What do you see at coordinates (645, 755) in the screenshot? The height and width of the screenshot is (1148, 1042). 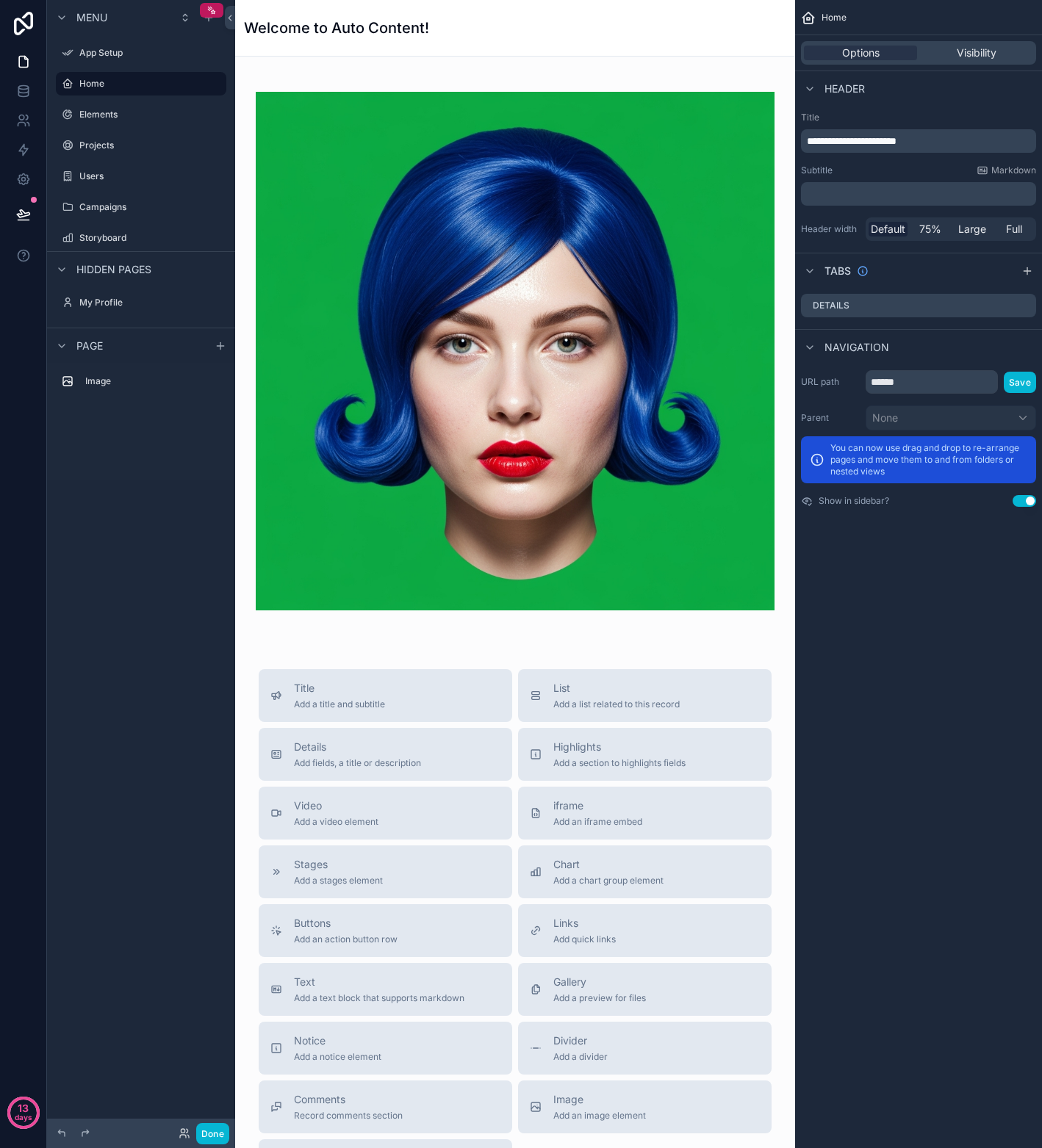 I see `button: HighlightsAdd a section to highlights fields` at bounding box center [645, 755].